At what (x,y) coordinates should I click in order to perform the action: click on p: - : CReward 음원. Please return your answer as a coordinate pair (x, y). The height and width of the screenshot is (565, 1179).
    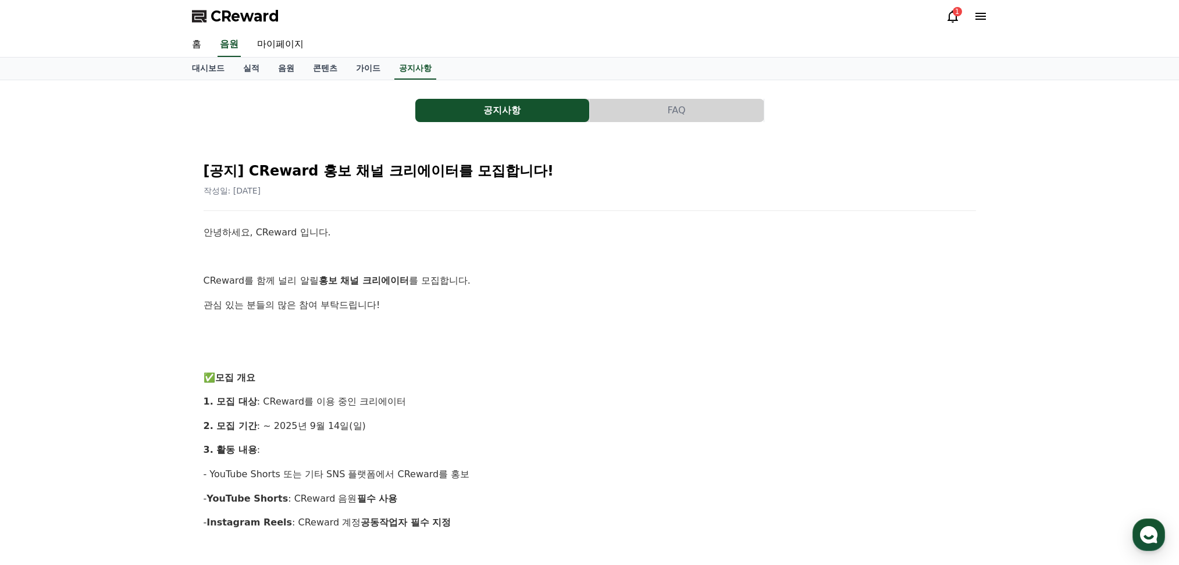
    Looking at the image, I should click on (590, 499).